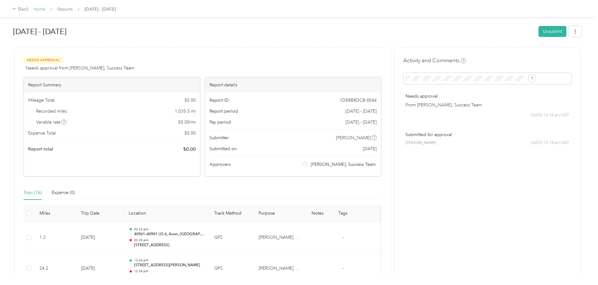 This screenshot has width=598, height=285. I want to click on span: Submitted on, so click(223, 149).